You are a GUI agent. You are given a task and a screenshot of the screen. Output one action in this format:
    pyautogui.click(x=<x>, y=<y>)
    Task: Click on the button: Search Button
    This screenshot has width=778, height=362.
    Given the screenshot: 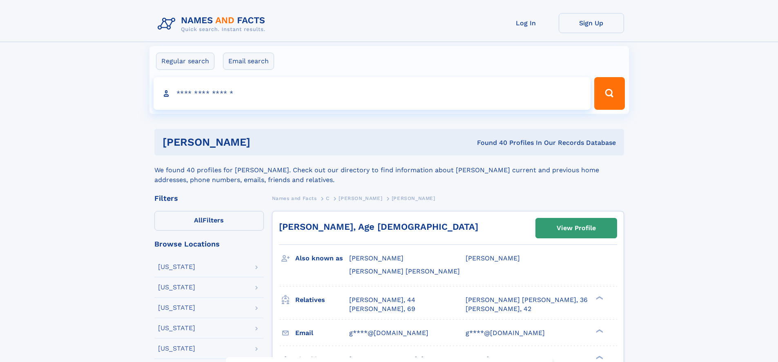 What is the action you would take?
    pyautogui.click(x=609, y=94)
    